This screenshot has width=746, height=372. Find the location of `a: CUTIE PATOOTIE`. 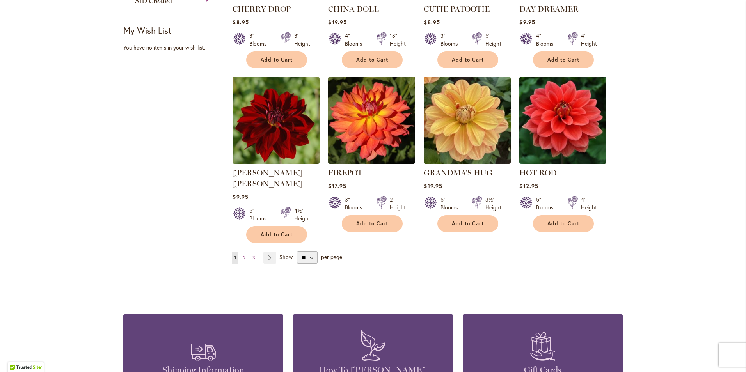

a: CUTIE PATOOTIE is located at coordinates (456, 9).